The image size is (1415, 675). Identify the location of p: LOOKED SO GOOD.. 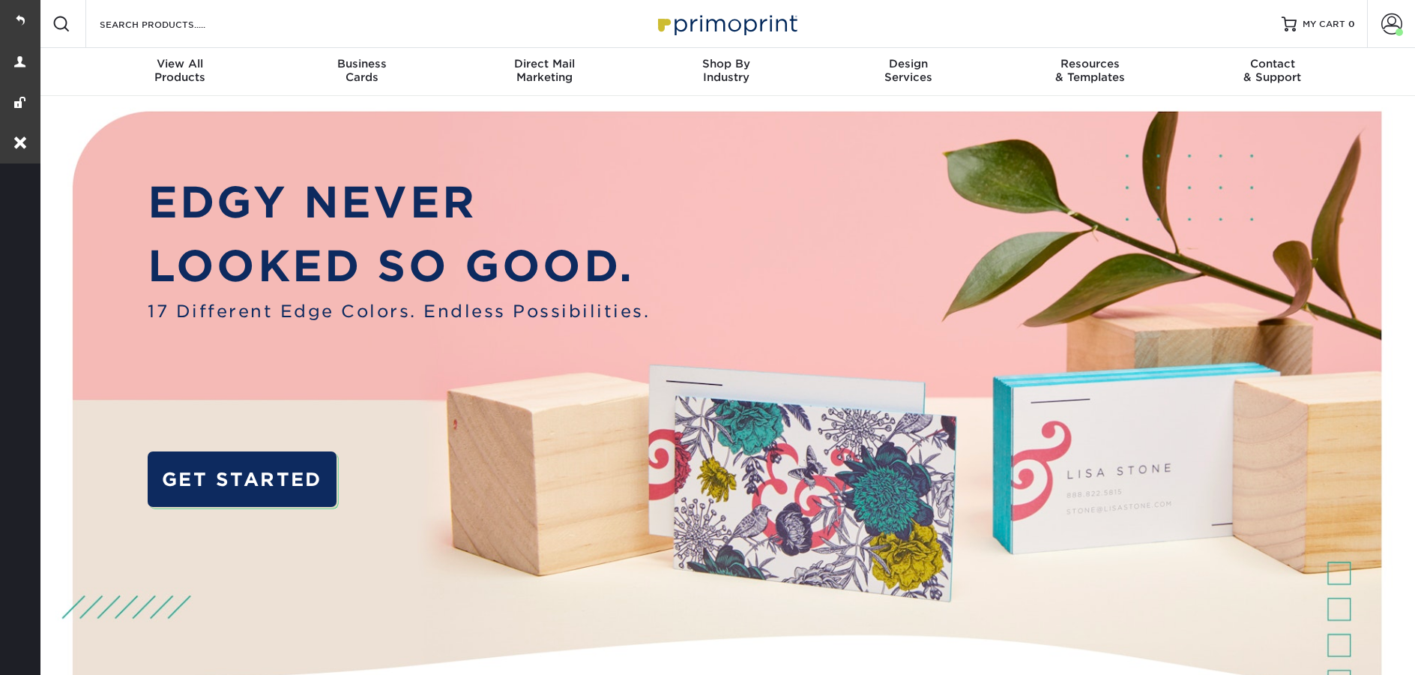
(399, 266).